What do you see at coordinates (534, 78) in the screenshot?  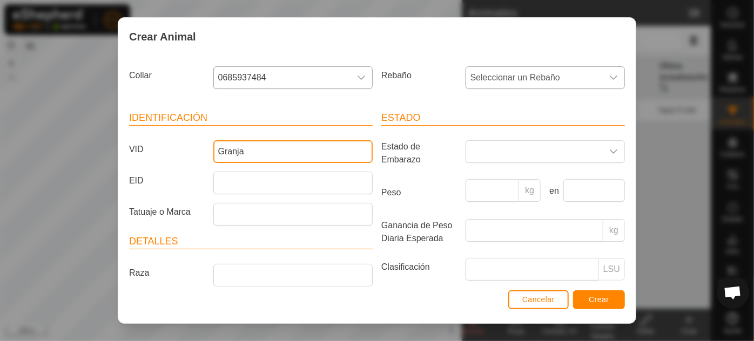 I see `span: Seleccionar un Rebaño` at bounding box center [534, 78].